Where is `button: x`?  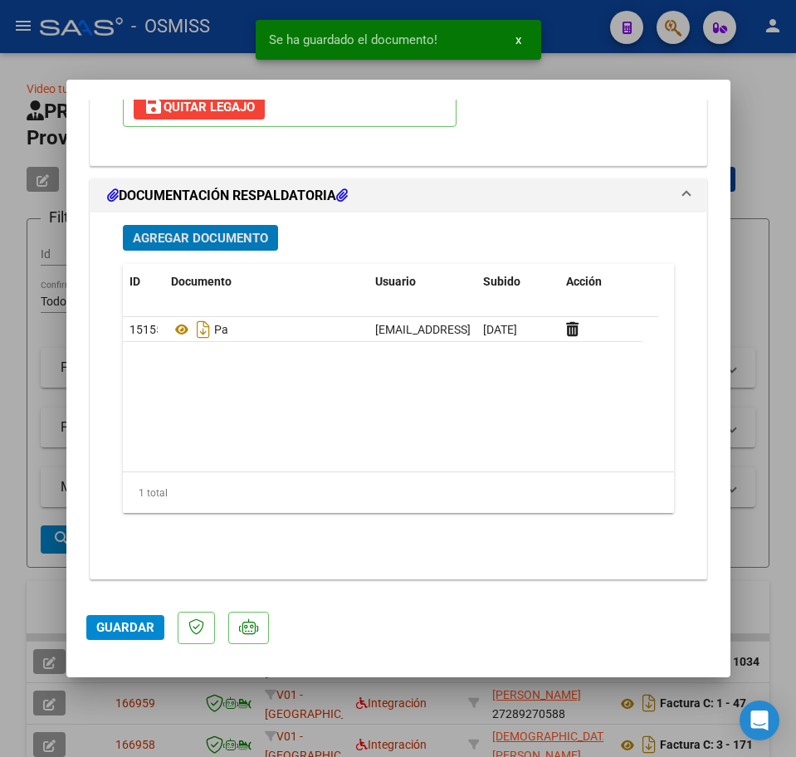 button: x is located at coordinates (518, 40).